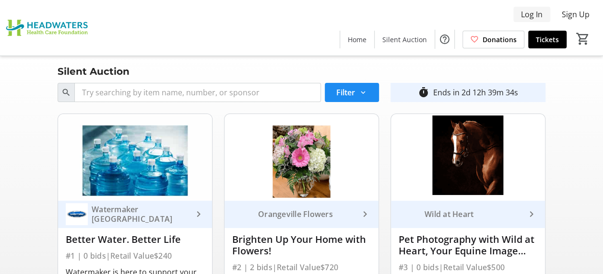 The height and width of the screenshot is (274, 603). Describe the element at coordinates (531, 14) in the screenshot. I see `button: Log In` at that location.